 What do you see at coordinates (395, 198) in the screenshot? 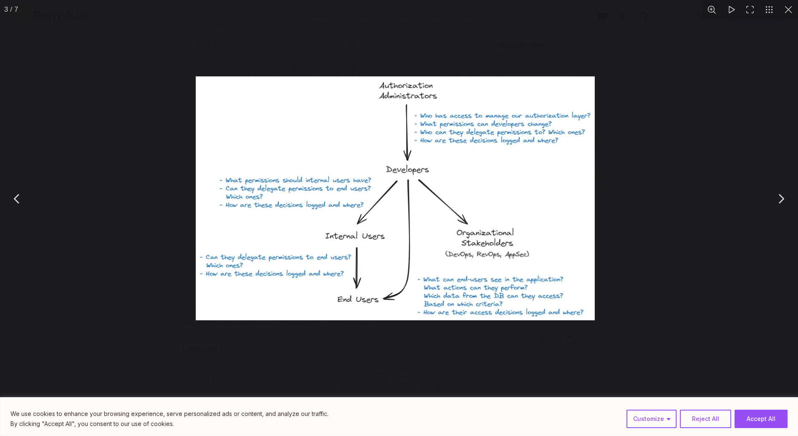
I see `img: Image 3 of 7` at bounding box center [395, 198].